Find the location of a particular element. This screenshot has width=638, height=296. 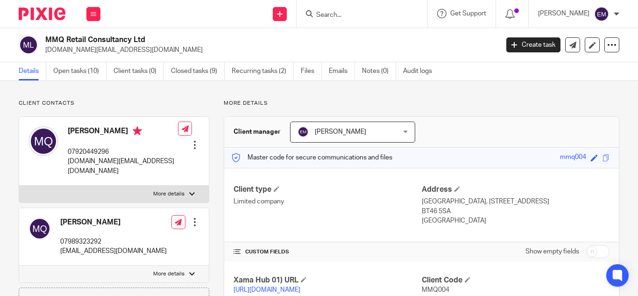

label: Show empty fields is located at coordinates (552, 251).